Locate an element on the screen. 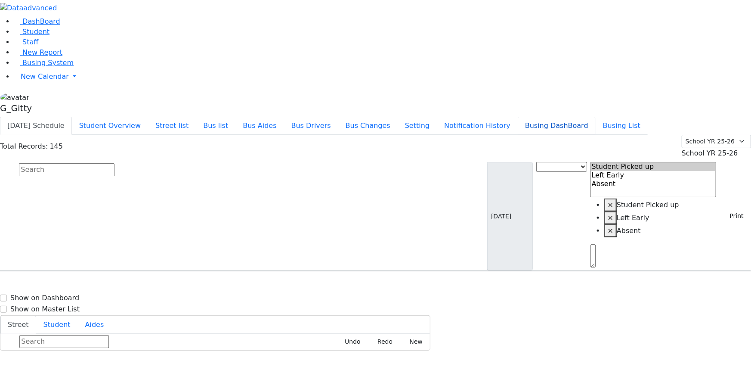 The width and height of the screenshot is (751, 370). span: Staff is located at coordinates (30, 42).